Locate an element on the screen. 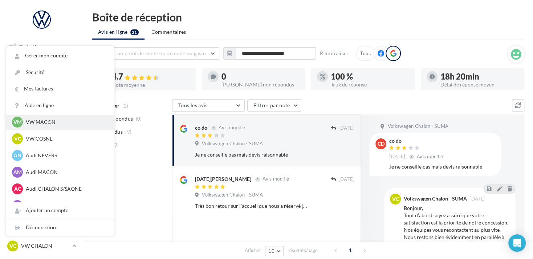 This screenshot has height=259, width=533. div: 100 % is located at coordinates (370, 77).